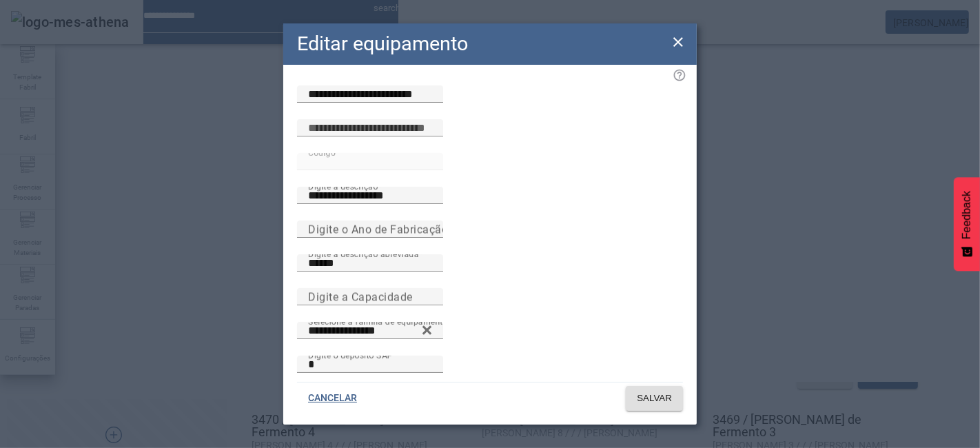 This screenshot has width=980, height=448. What do you see at coordinates (654, 398) in the screenshot?
I see `span: SALVAR` at bounding box center [654, 398].